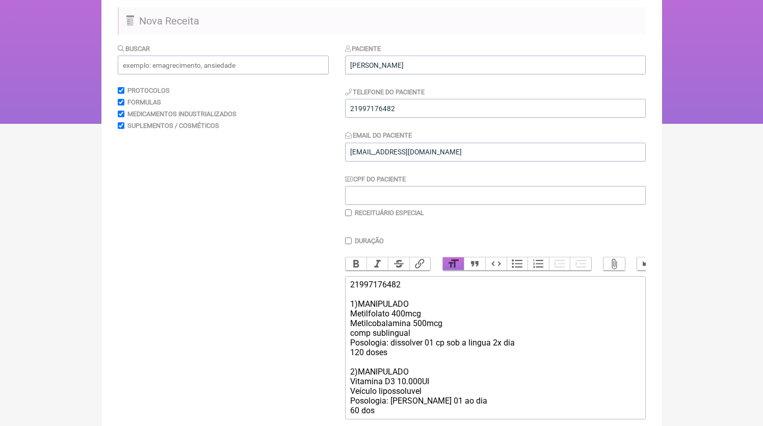 The height and width of the screenshot is (426, 763). Describe the element at coordinates (454, 264) in the screenshot. I see `button: Heading` at that location.